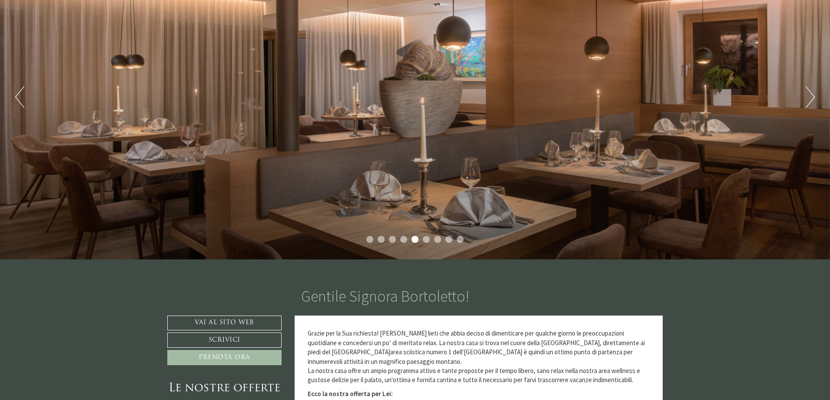 The width and height of the screenshot is (830, 400). Describe the element at coordinates (63, 35) in the screenshot. I see `div: Buon giorno, come possiamo aiutarla?` at that location.